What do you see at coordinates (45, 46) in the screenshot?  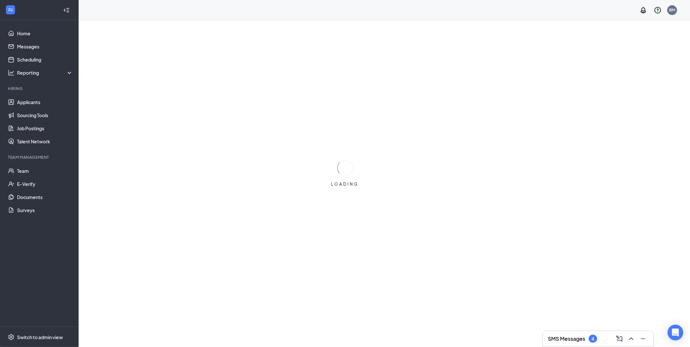 I see `a: Messages` at bounding box center [45, 46].